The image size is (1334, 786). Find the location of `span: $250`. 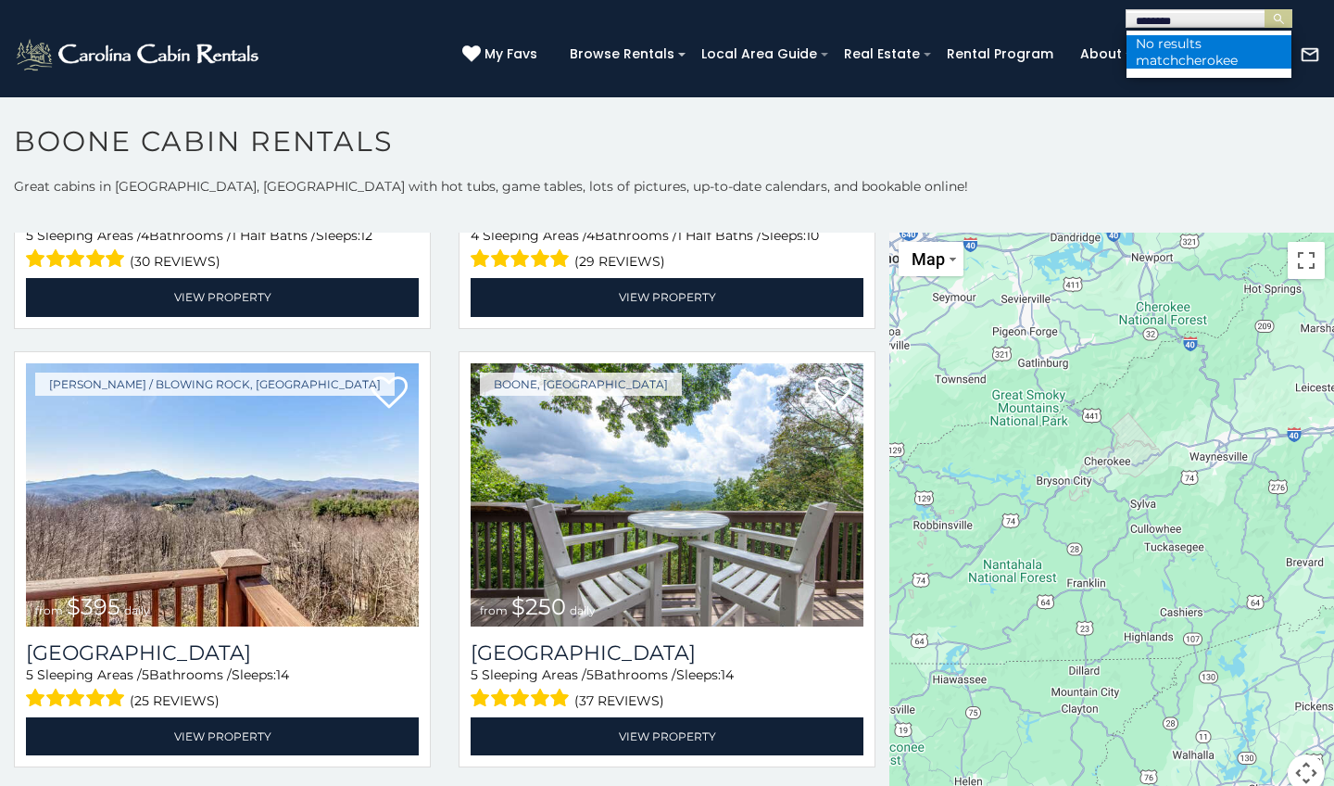

span: $250 is located at coordinates (538, 606).